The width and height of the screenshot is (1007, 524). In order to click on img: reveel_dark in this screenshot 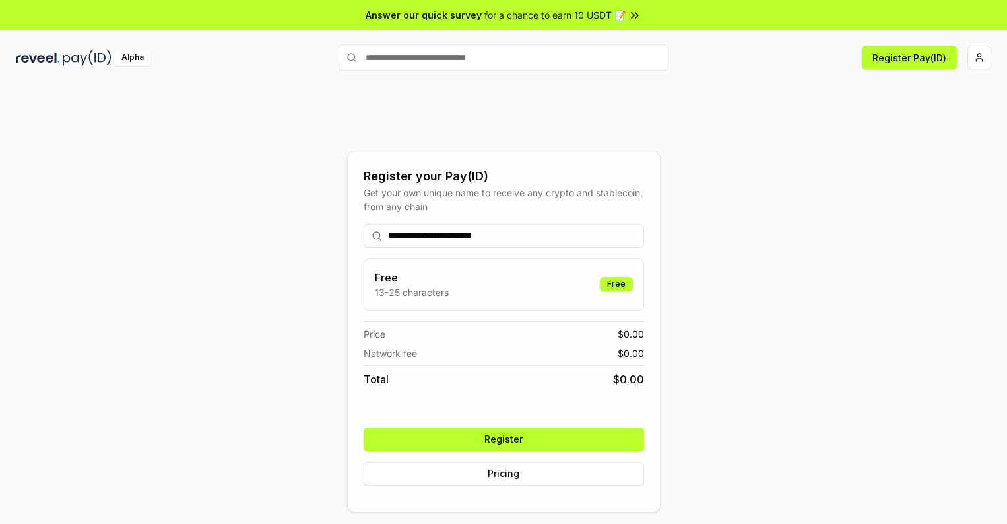, I will do `click(38, 57)`.